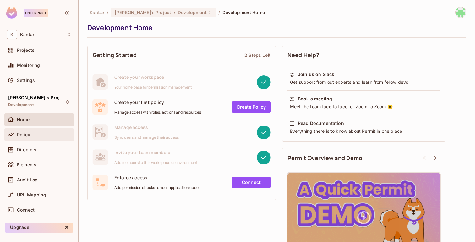 This screenshot has height=242, width=475. I want to click on img: SReyMgAAAABJRU5ErkJggg==, so click(12, 13).